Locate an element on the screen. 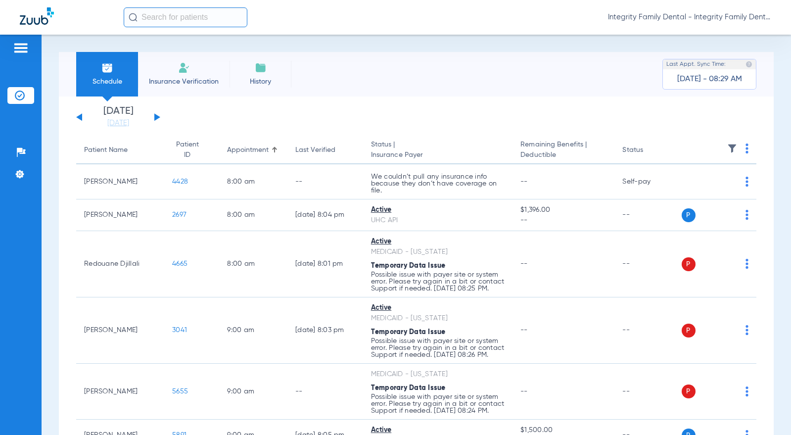  span: Deductible is located at coordinates (564, 155).